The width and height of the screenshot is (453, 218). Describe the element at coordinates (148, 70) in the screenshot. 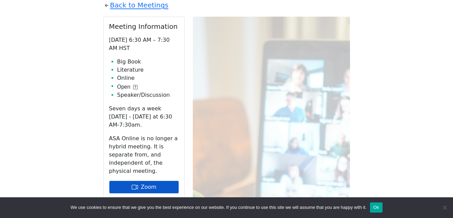

I see `li: Literature` at that location.